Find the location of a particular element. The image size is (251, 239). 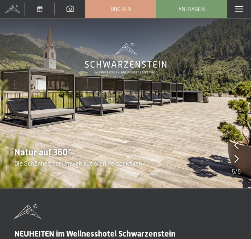

span: Anfragen is located at coordinates (191, 9).